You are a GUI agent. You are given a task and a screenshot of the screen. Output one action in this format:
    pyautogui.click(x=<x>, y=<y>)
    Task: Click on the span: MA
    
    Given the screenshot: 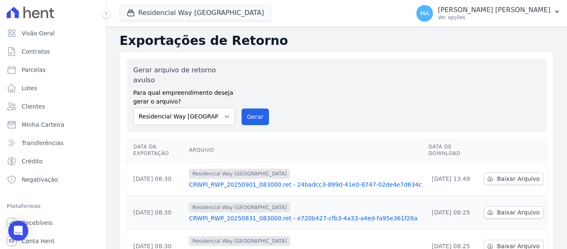 What is the action you would take?
    pyautogui.click(x=425, y=13)
    